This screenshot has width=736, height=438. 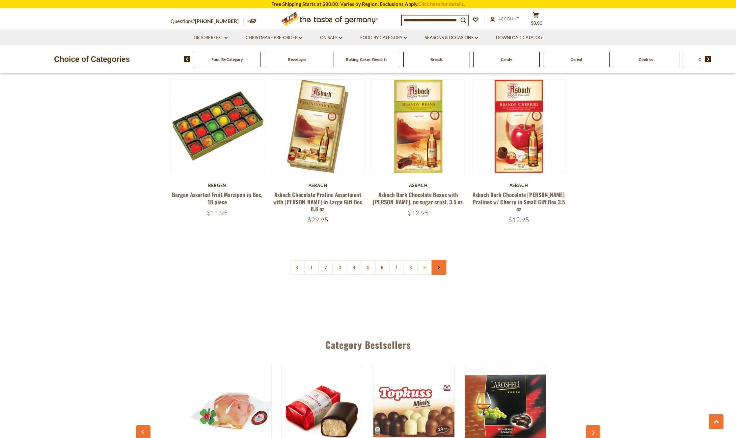 What do you see at coordinates (504, 19) in the screenshot?
I see `a: Account` at bounding box center [504, 19].